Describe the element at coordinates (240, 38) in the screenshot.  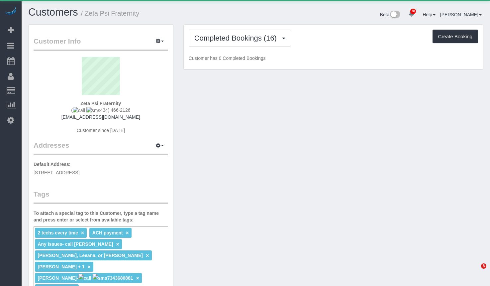
I see `button: Completed Bookings (16)` at that location.